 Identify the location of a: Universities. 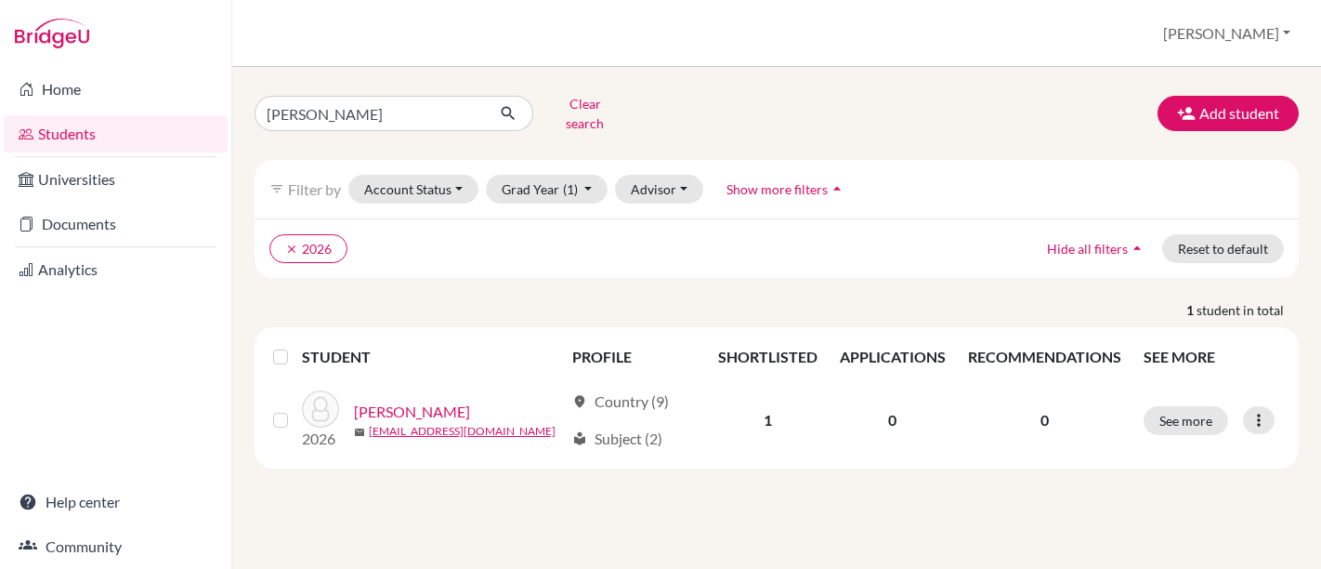
(115, 179).